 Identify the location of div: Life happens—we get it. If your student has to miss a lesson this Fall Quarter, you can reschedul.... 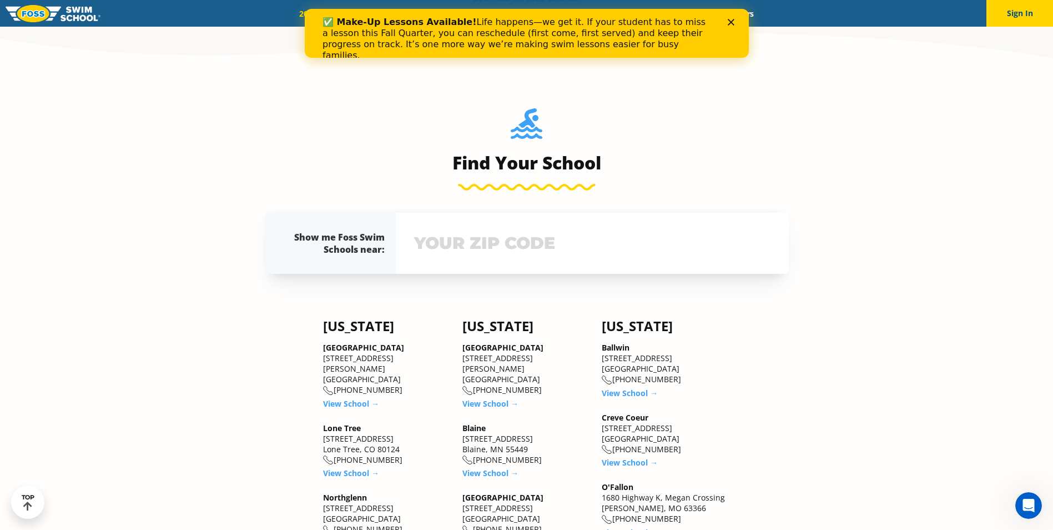
(213, 30).